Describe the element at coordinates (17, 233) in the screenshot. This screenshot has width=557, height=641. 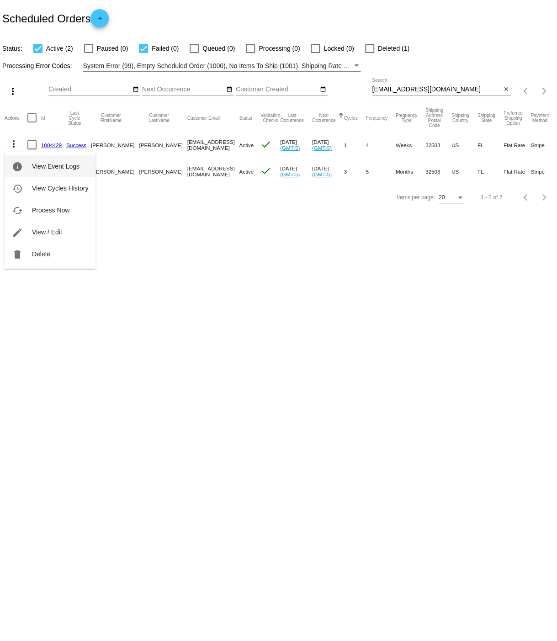
I see `mat-icon: edit` at that location.